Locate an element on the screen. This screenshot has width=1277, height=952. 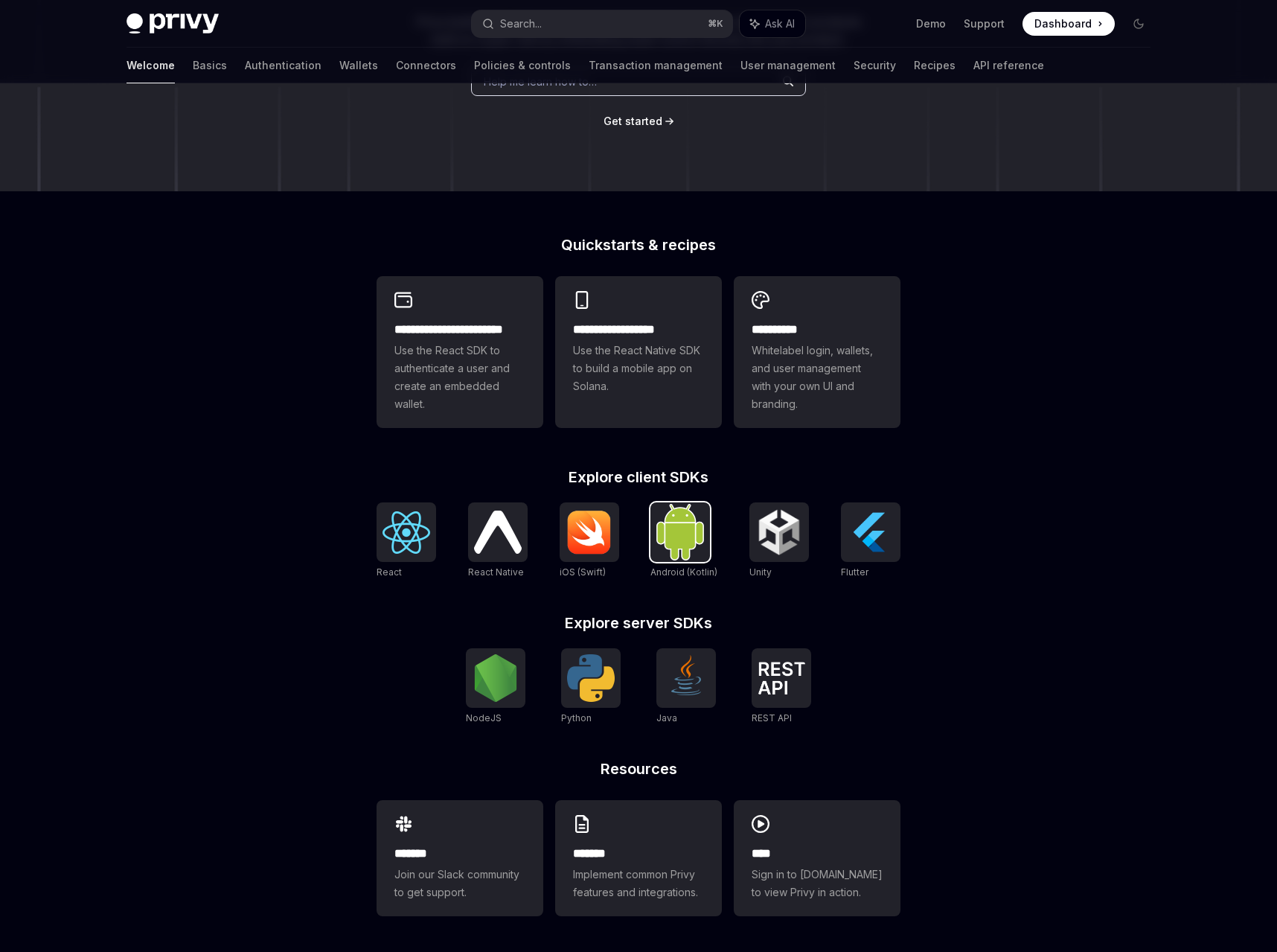
a: UnityUnity is located at coordinates (779, 541).